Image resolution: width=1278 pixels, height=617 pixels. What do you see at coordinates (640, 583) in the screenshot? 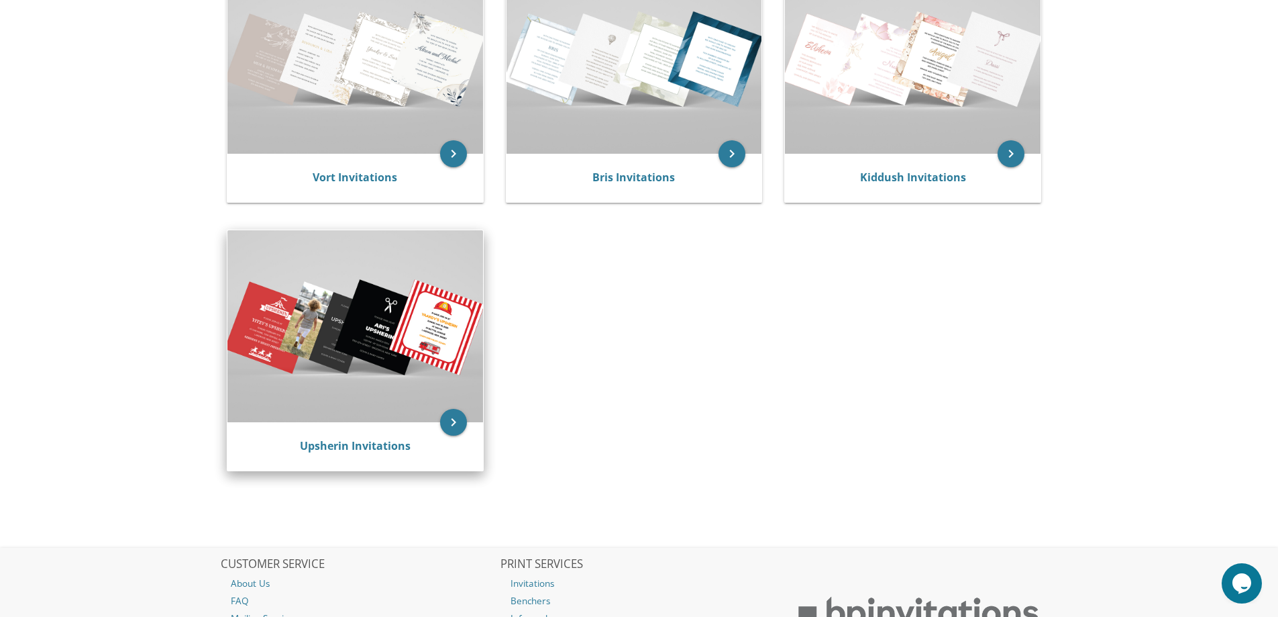
I see `a: Invitations` at bounding box center [640, 583].